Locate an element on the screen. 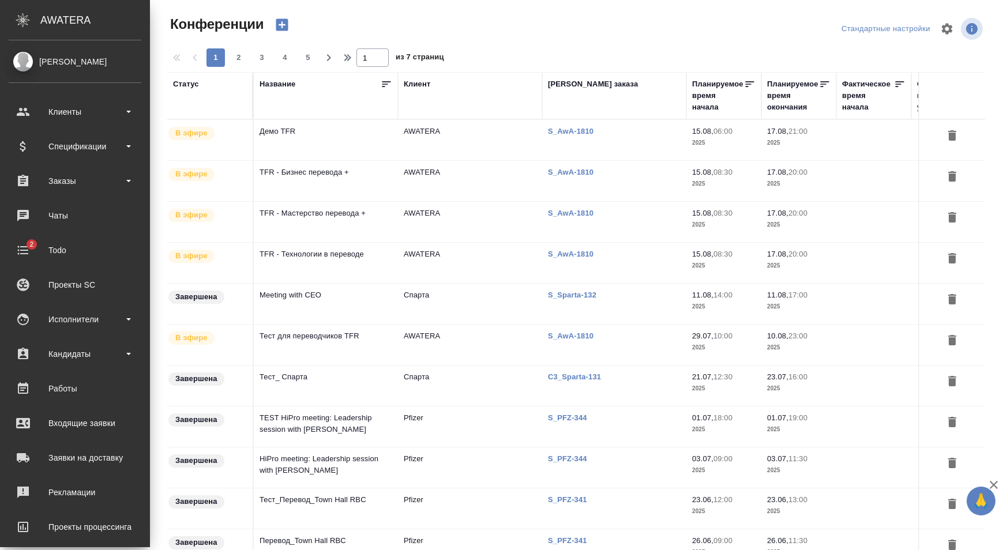 The image size is (1007, 550). div: Планируемое время окончания is located at coordinates (793, 96).